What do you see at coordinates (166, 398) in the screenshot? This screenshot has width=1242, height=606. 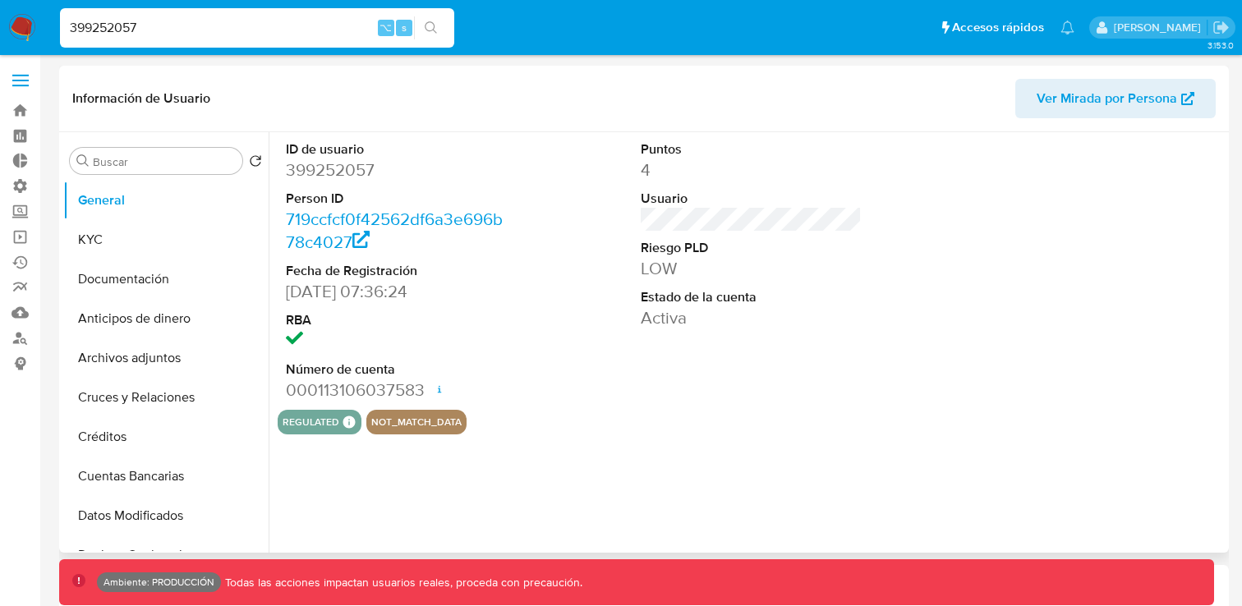 I see `button: Cruces y Relaciones` at bounding box center [166, 398].